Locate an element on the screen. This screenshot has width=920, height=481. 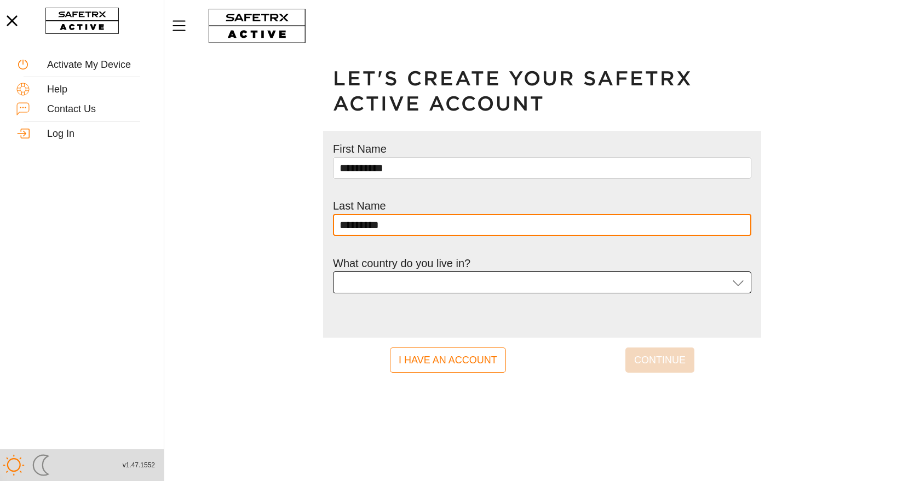
img: Help.svg is located at coordinates (23, 89).